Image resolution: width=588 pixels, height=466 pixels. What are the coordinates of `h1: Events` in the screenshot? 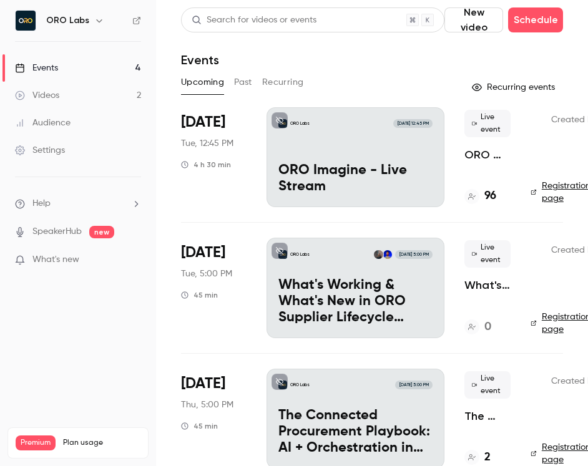 It's located at (200, 60).